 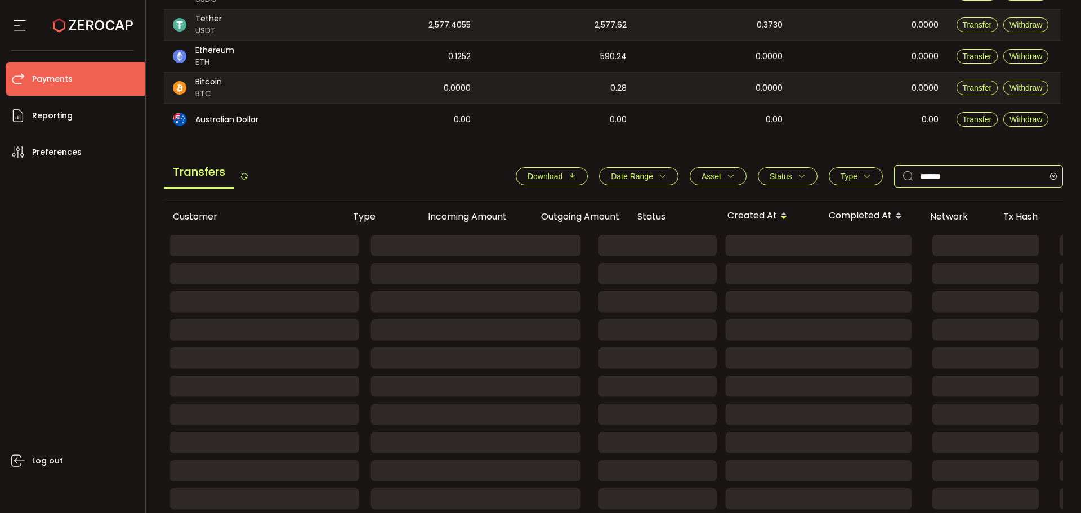 I want to click on span: Transfers, so click(x=199, y=172).